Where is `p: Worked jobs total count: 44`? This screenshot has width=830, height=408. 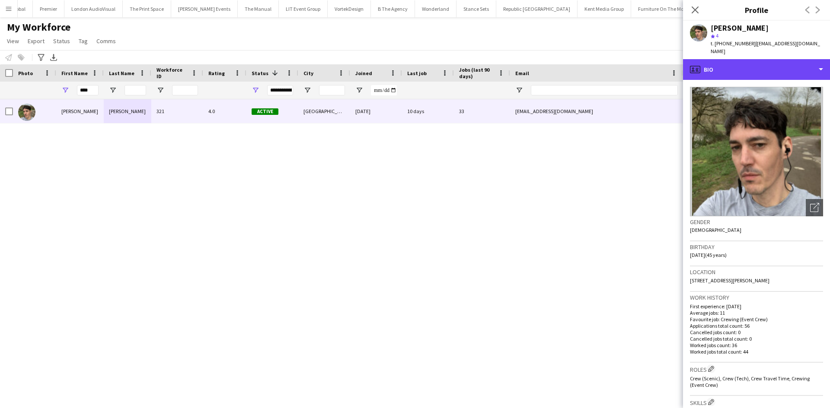
p: Worked jobs total count: 44 is located at coordinates (756, 352).